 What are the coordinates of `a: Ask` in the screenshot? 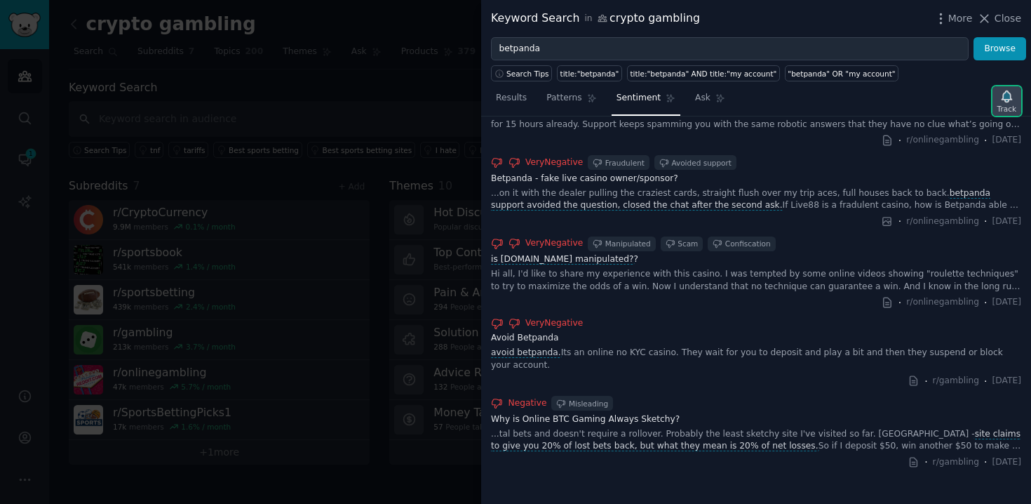 It's located at (710, 101).